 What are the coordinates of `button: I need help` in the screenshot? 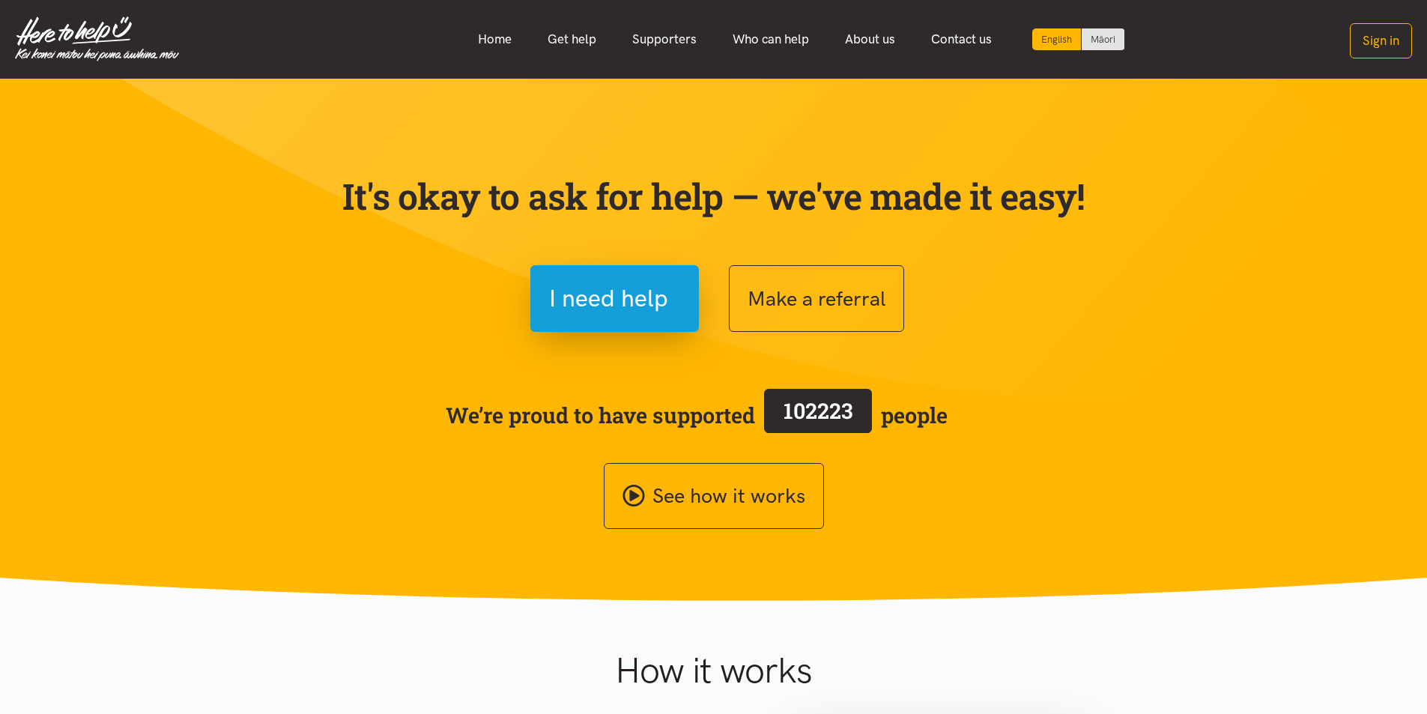 It's located at (614, 298).